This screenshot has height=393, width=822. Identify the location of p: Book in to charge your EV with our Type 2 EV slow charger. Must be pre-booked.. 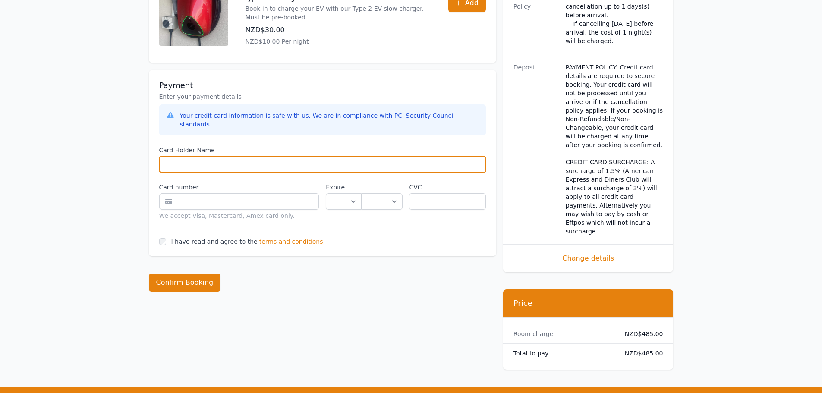
(338, 13).